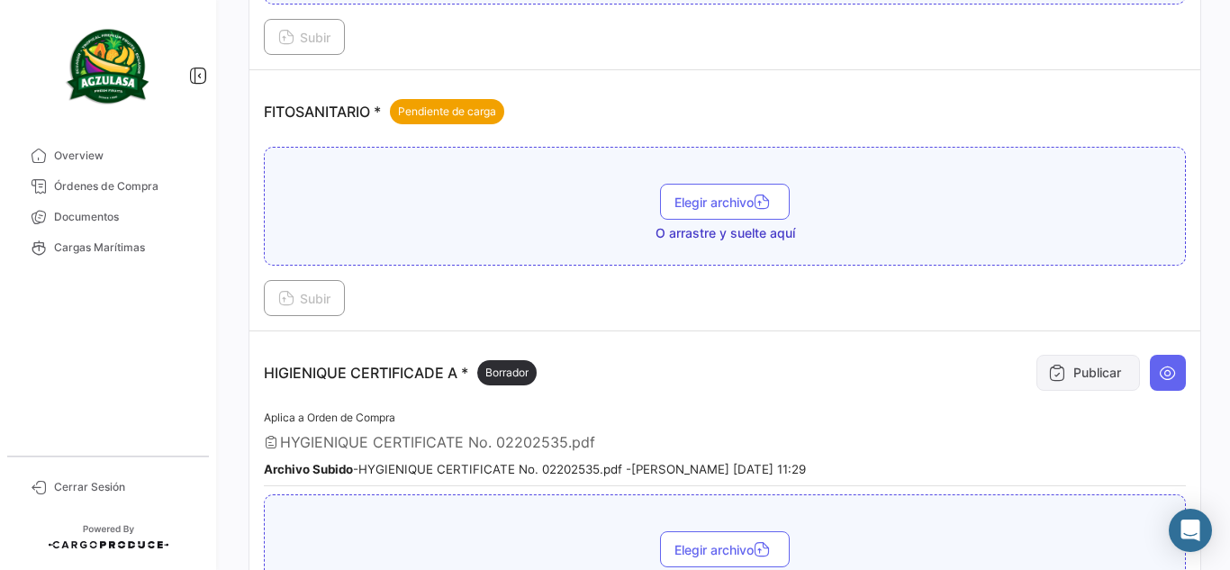 The image size is (1230, 570). What do you see at coordinates (108, 186) in the screenshot?
I see `a: Órdenes de Compra` at bounding box center [108, 186].